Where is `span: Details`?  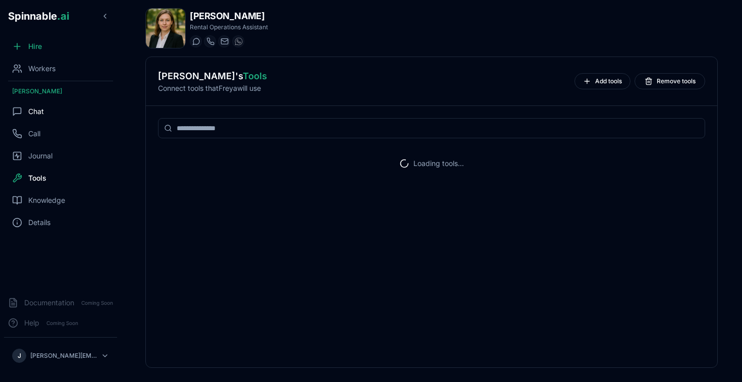
span: Details is located at coordinates (39, 223).